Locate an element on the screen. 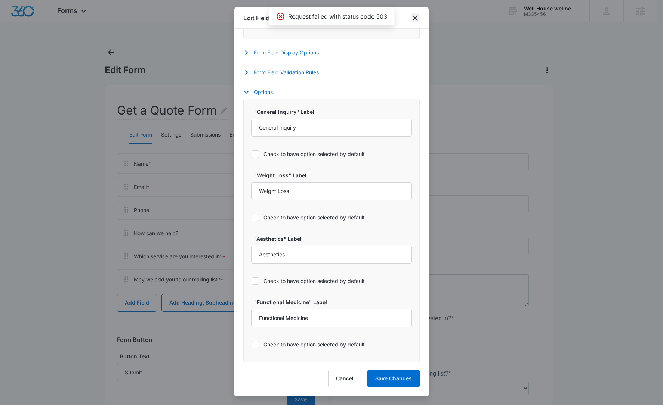 This screenshot has height=405, width=663. button: close is located at coordinates (415, 18).